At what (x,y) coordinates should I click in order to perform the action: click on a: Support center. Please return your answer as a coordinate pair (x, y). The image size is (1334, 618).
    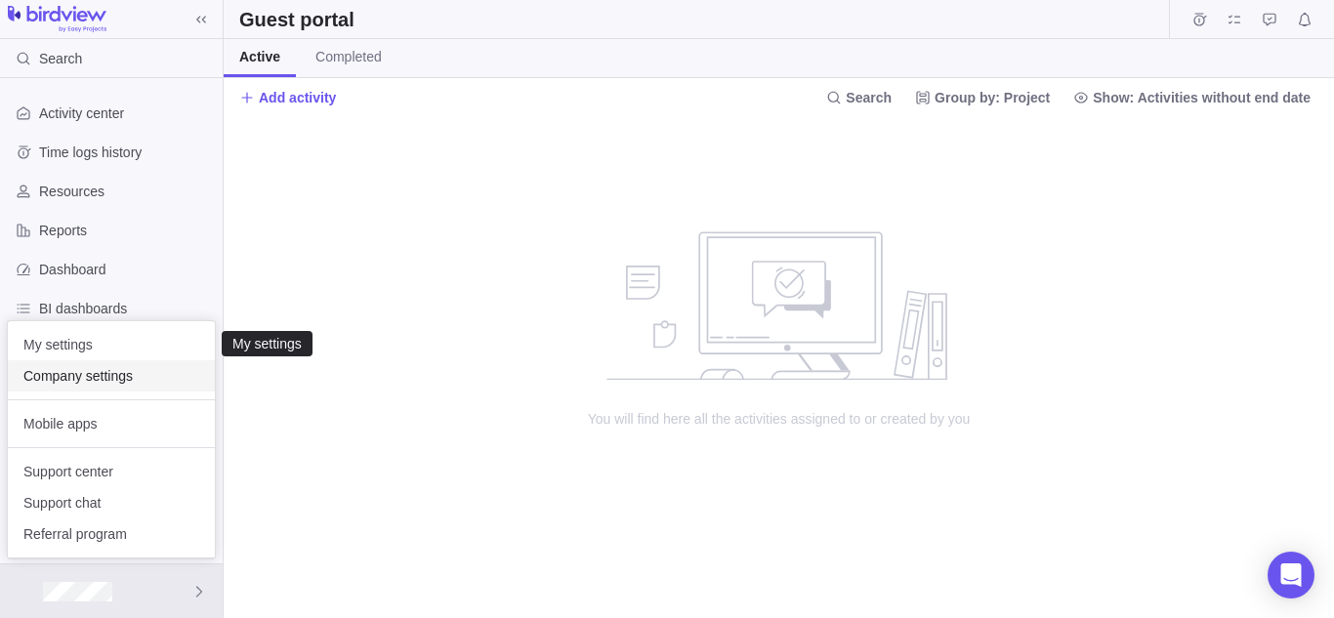
    Looking at the image, I should click on (111, 472).